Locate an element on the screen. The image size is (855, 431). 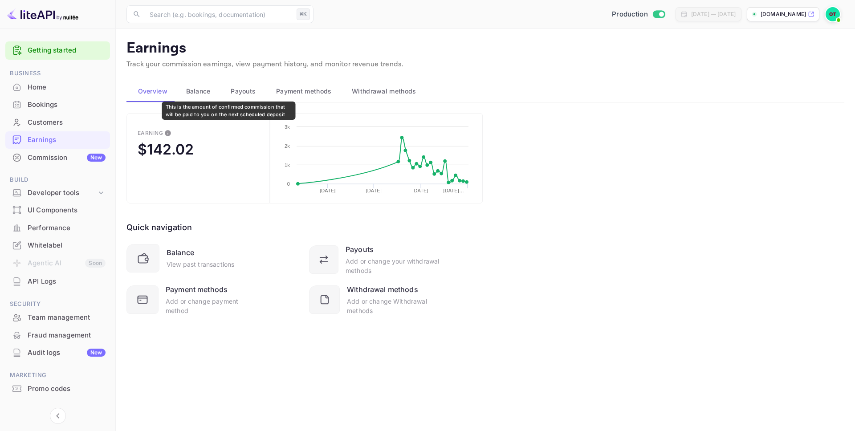
a: Team management is located at coordinates (57, 317).